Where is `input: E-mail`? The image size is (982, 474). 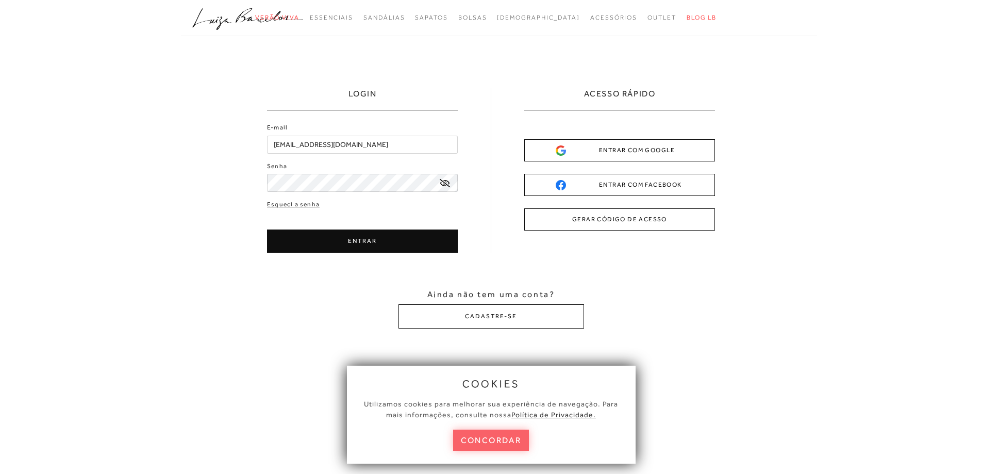
input: E-mail is located at coordinates (362, 144).